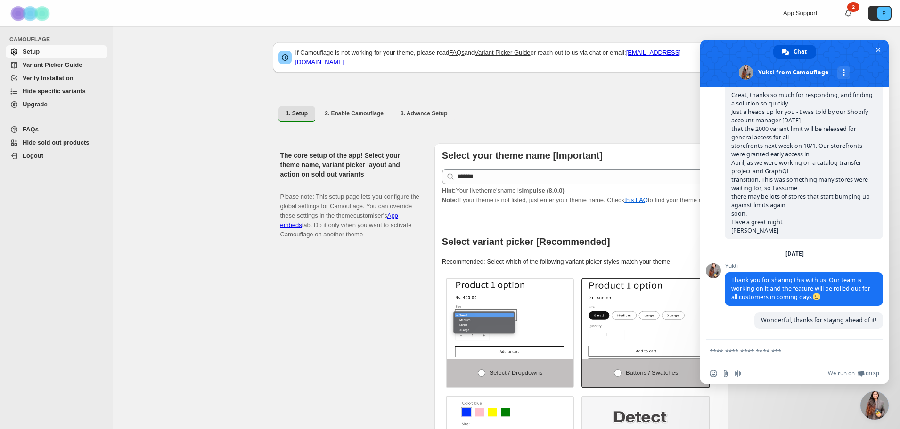 This screenshot has width=900, height=429. Describe the element at coordinates (350, 165) in the screenshot. I see `h2: The core setup of the app! Select your theme name, variant picker layout and action on sold out v...` at that location.